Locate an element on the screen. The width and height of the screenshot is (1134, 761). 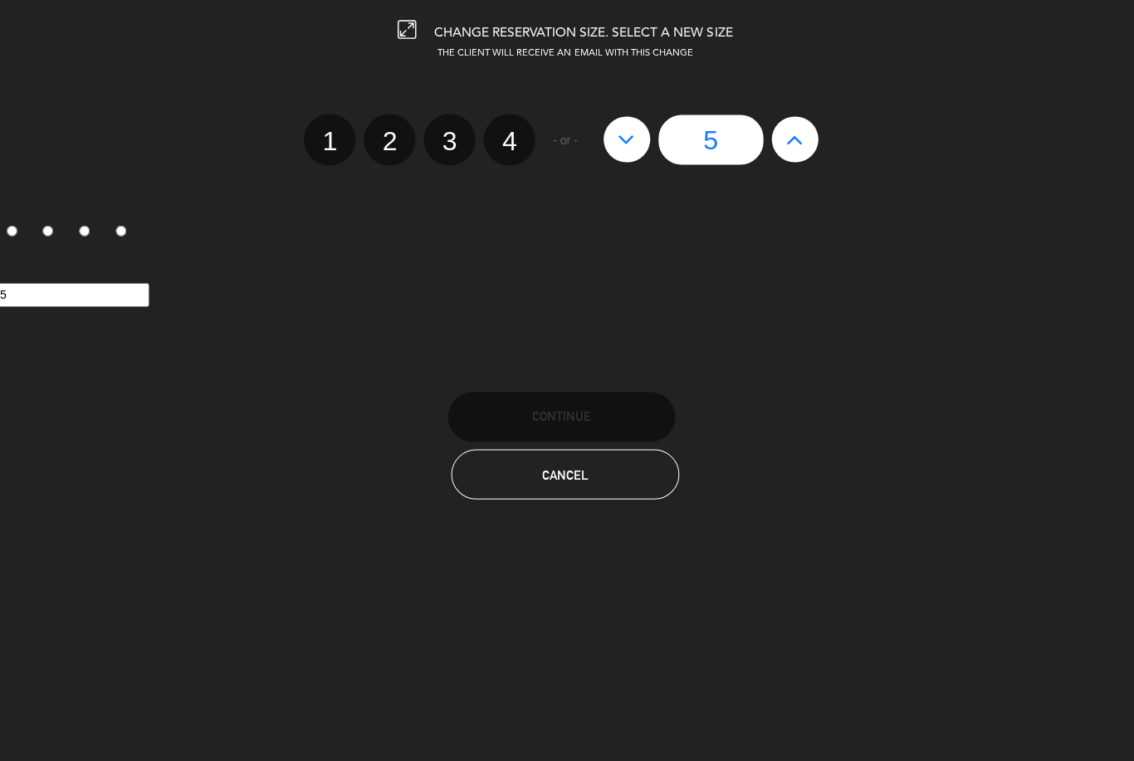
span: Continue is located at coordinates (563, 417).